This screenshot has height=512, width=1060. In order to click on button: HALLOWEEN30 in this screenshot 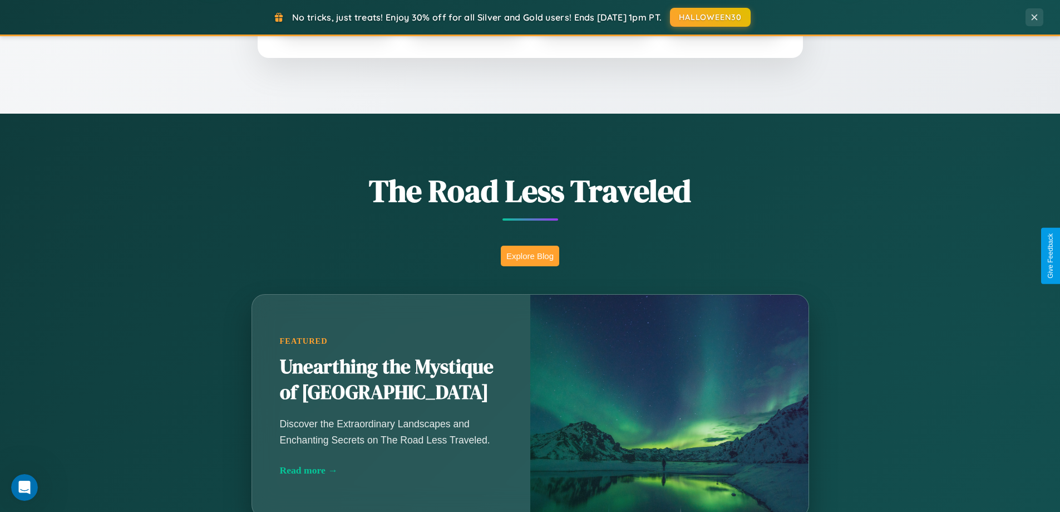, I will do `click(710, 17)`.